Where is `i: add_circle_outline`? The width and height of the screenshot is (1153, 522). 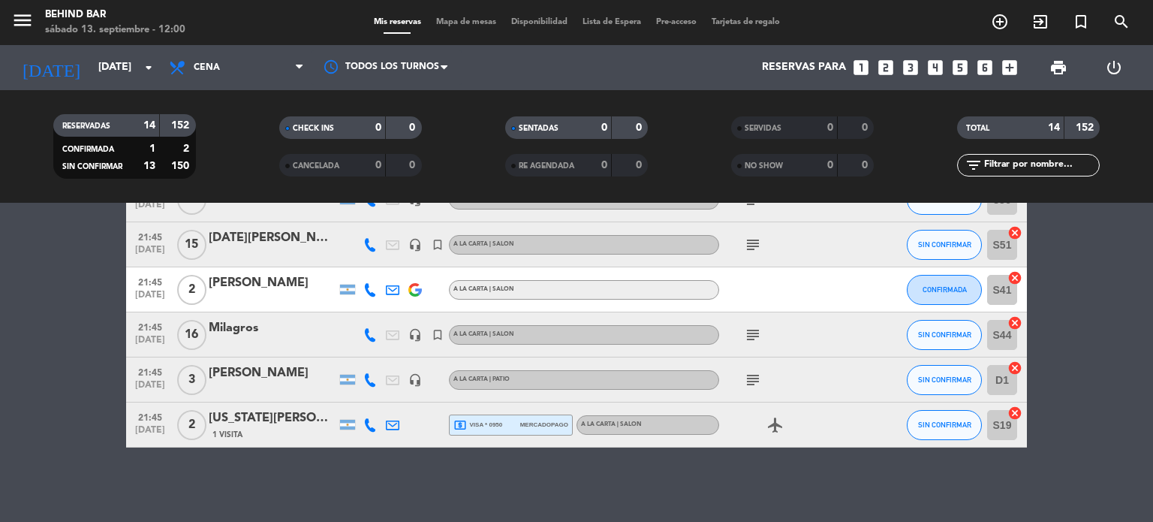 i: add_circle_outline is located at coordinates (1000, 22).